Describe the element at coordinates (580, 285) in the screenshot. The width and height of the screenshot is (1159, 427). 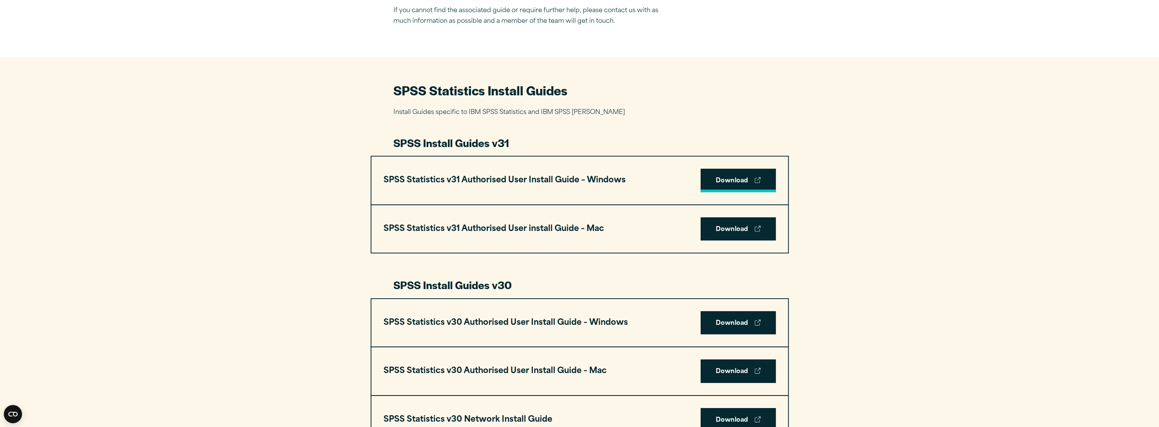
I see `h3: SPSS Install Guides v30` at that location.